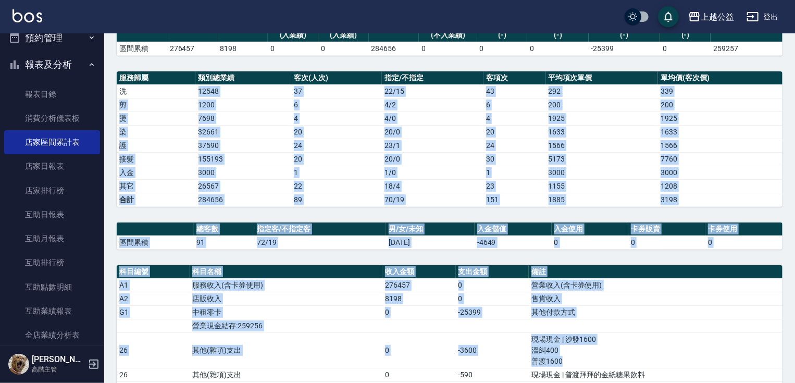 The image size is (795, 383). I want to click on td: 現場現金 | 沙發1600 溫糾400 普渡1600, so click(655, 350).